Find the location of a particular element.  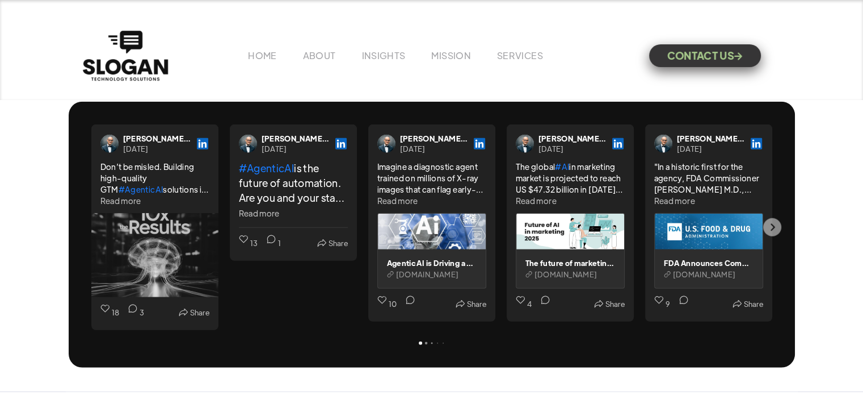

a: FDA Announces Completion of First AI-Assisted Scientific Review Pilot and Aggressive Agency-Wide ... is located at coordinates (709, 250).